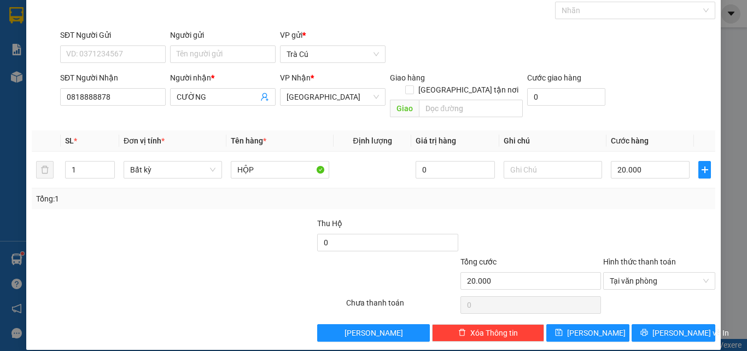 This screenshot has width=747, height=351. Describe the element at coordinates (330, 223) in the screenshot. I see `span: Thu Hộ` at that location.